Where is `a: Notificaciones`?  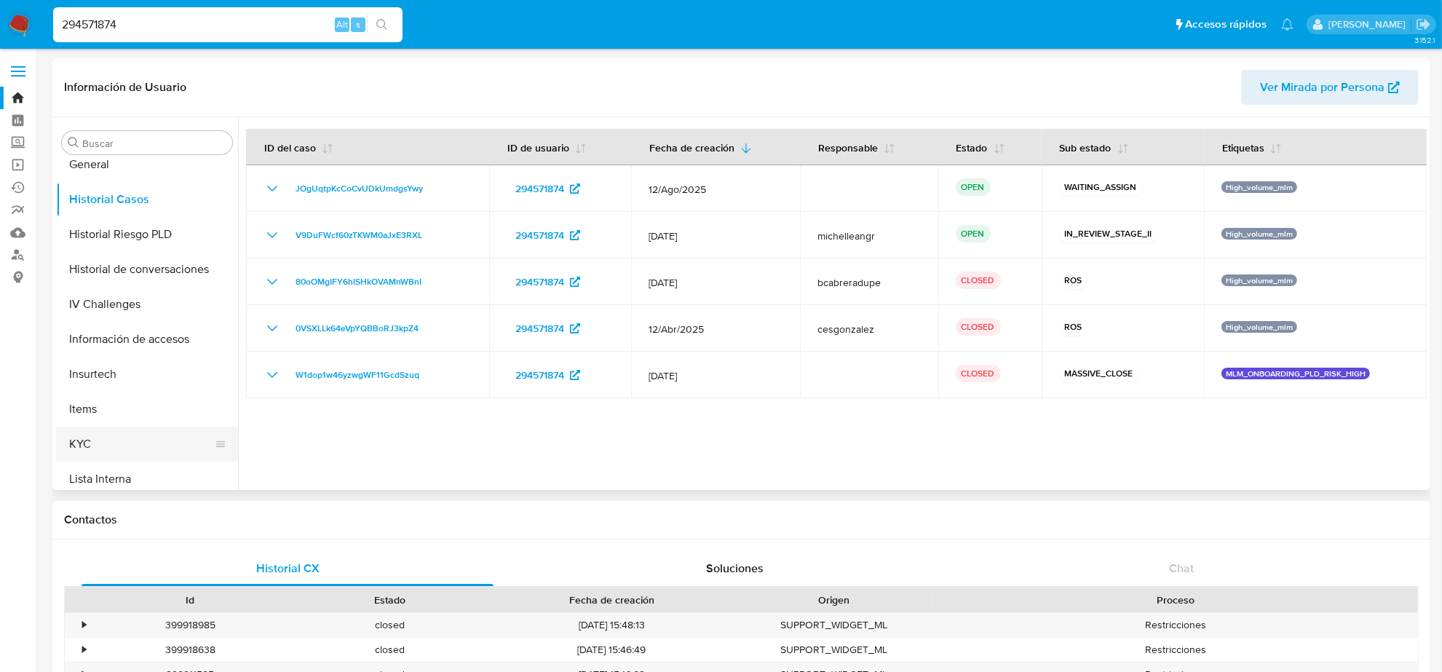
a: Notificaciones is located at coordinates (1287, 24).